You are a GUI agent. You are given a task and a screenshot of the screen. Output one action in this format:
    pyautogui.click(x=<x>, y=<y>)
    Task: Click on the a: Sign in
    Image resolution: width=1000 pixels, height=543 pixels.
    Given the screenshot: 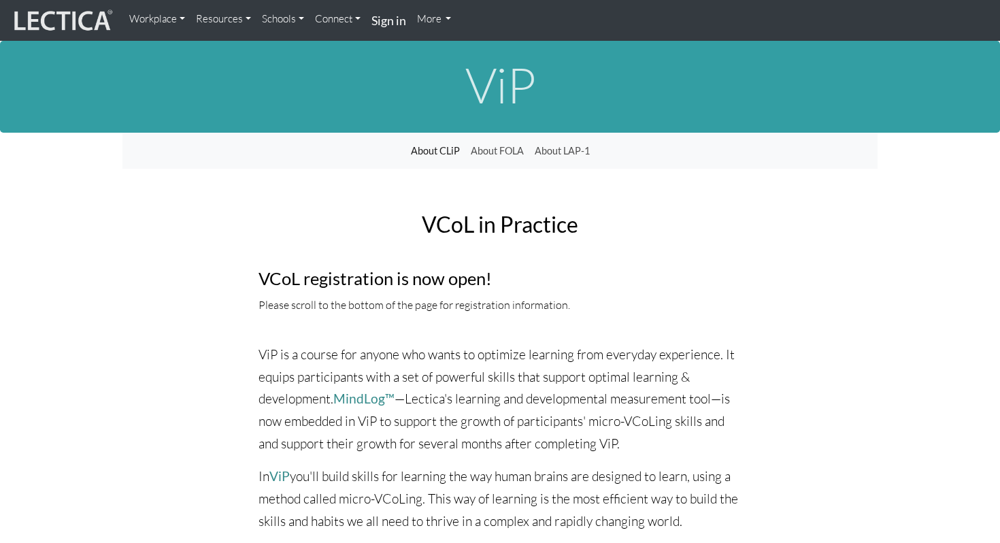 What is the action you would take?
    pyautogui.click(x=389, y=20)
    